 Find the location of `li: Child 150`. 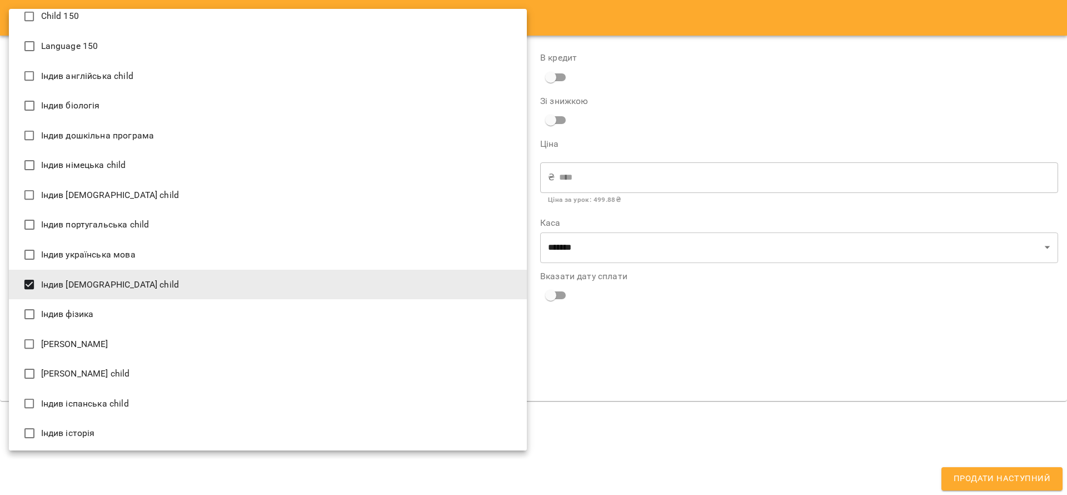

li: Child 150 is located at coordinates (268, 17).